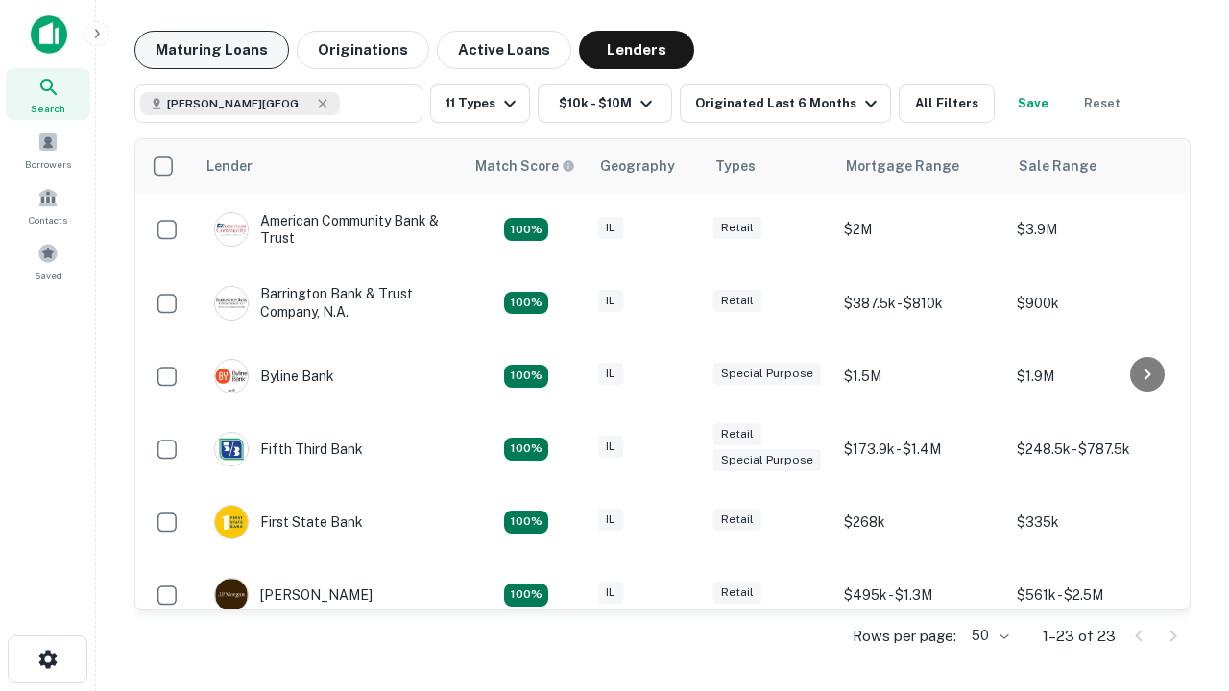 The height and width of the screenshot is (691, 1229). What do you see at coordinates (48, 108) in the screenshot?
I see `span: Search` at bounding box center [48, 108].